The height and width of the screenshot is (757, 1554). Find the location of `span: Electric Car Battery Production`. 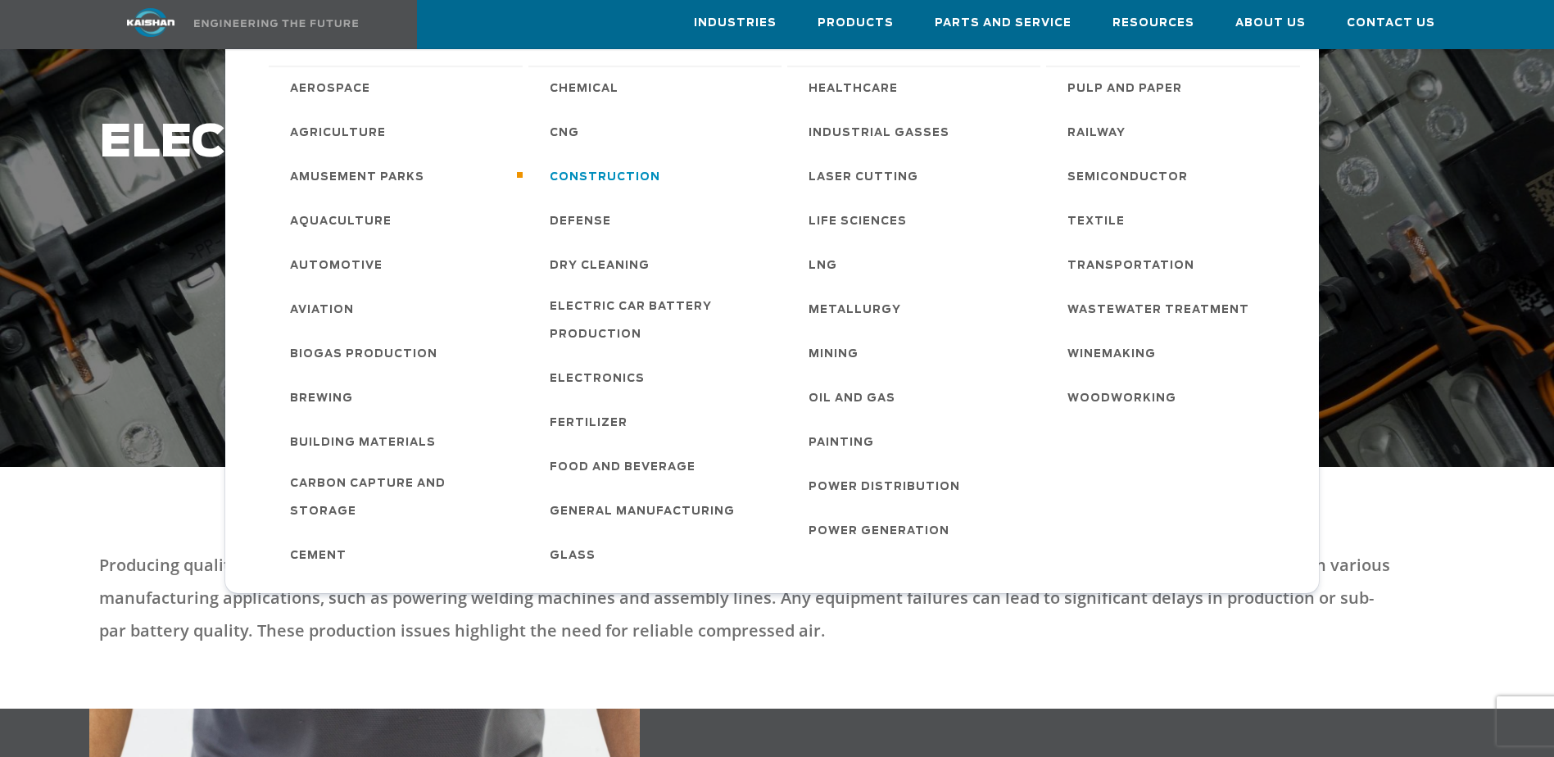

span: Electric Car Battery Production is located at coordinates (658, 321).